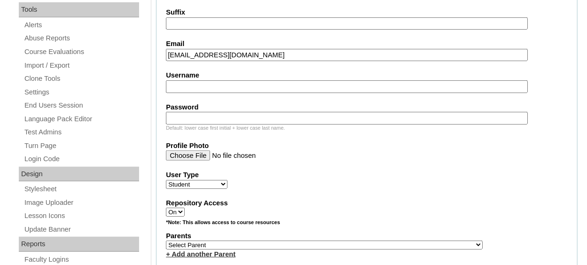  What do you see at coordinates (81, 38) in the screenshot?
I see `a: Abuse Reports` at bounding box center [81, 38].